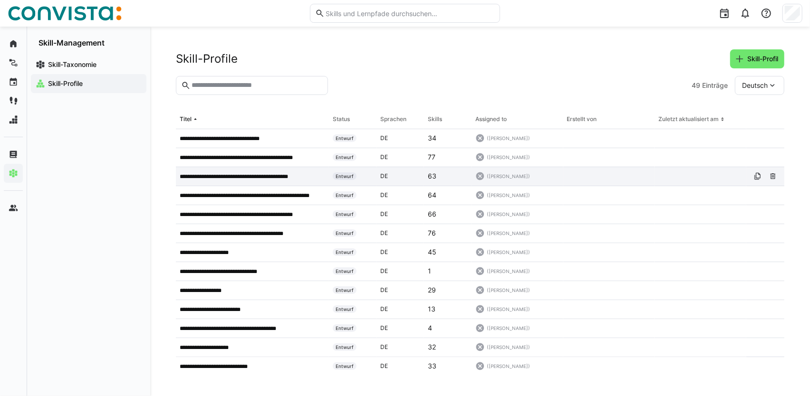  What do you see at coordinates (715, 86) in the screenshot?
I see `span: Einträge` at bounding box center [715, 86].